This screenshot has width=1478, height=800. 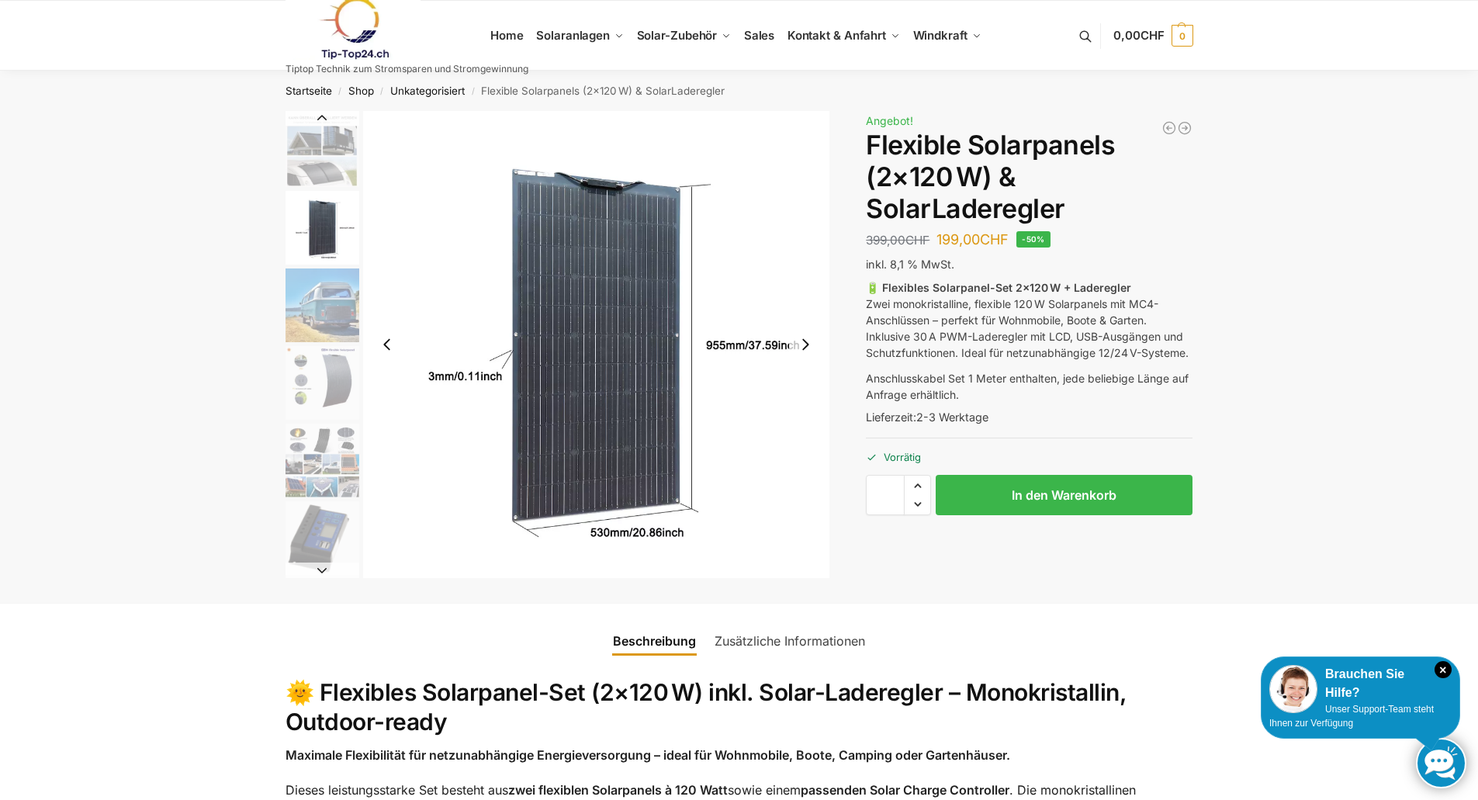 What do you see at coordinates (648, 755) in the screenshot?
I see `strong: Maximale Flexibilität für netzunabhängige Energieversorgung – ideal für Wohnmobile, Boote, Campin...` at bounding box center [648, 755].